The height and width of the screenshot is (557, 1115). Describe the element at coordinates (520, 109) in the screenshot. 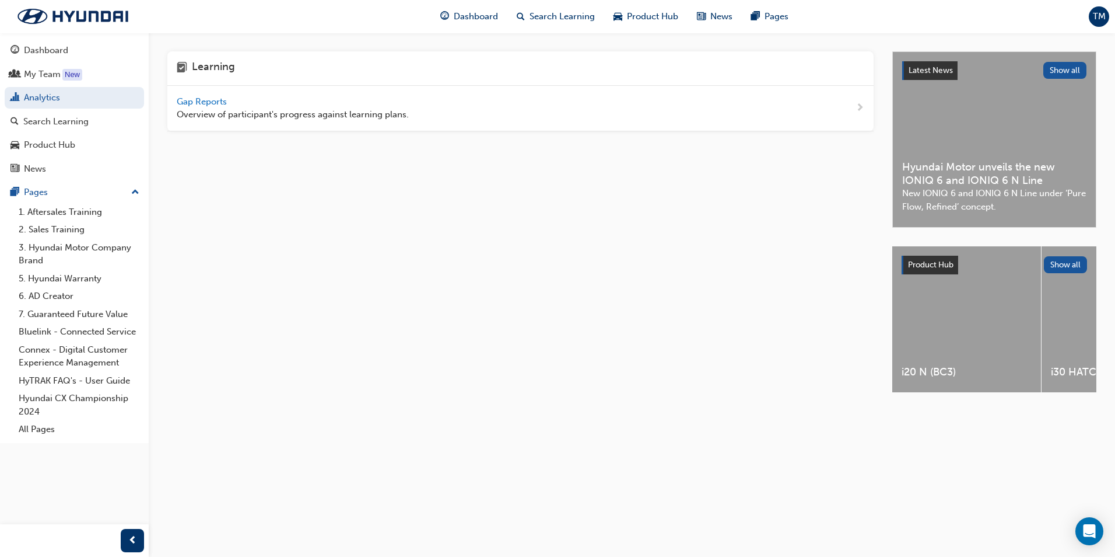

I see `a: Gap Reports Overview of participant's progress against learning plans.next-icon` at that location.